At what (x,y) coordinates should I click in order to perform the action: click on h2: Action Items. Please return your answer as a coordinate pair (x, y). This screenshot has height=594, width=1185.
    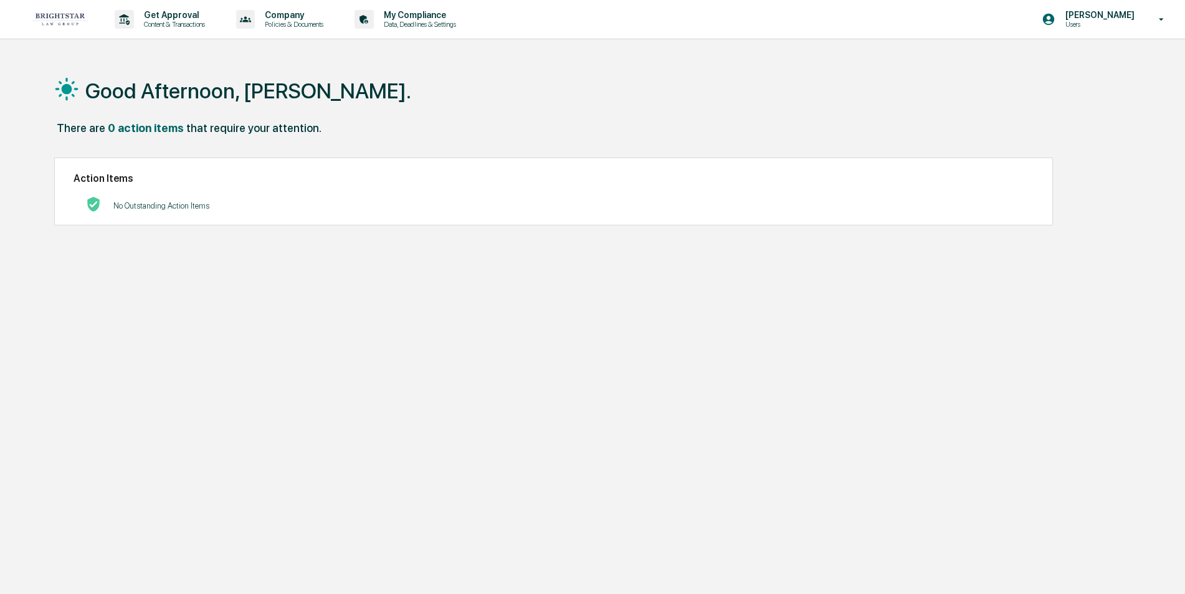
    Looking at the image, I should click on (553, 178).